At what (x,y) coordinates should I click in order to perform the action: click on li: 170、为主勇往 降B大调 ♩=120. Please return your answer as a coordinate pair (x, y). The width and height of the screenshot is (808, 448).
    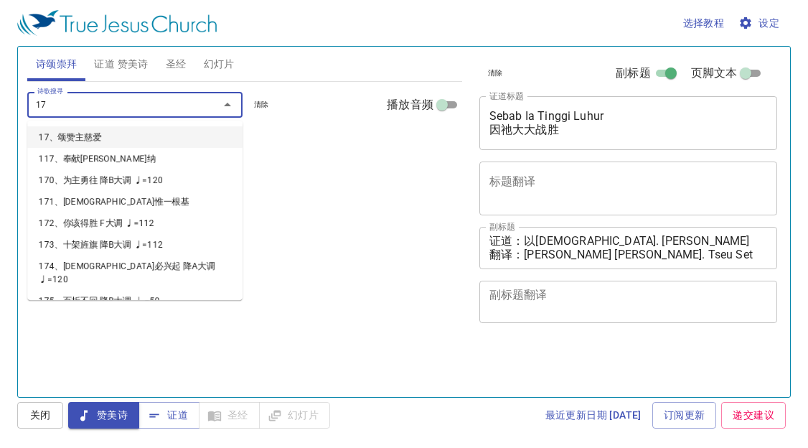
    Looking at the image, I should click on (135, 180).